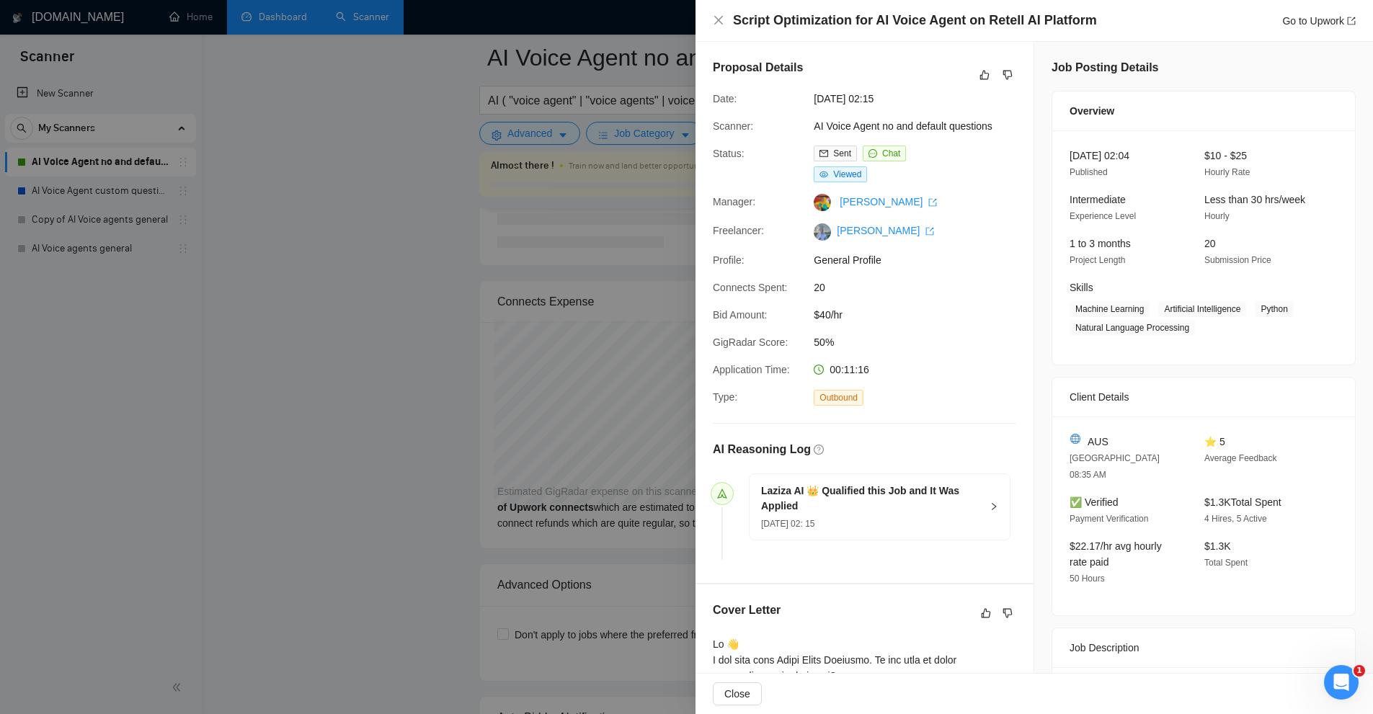 This screenshot has width=1373, height=714. Describe the element at coordinates (819, 450) in the screenshot. I see `span: question-circle` at that location.